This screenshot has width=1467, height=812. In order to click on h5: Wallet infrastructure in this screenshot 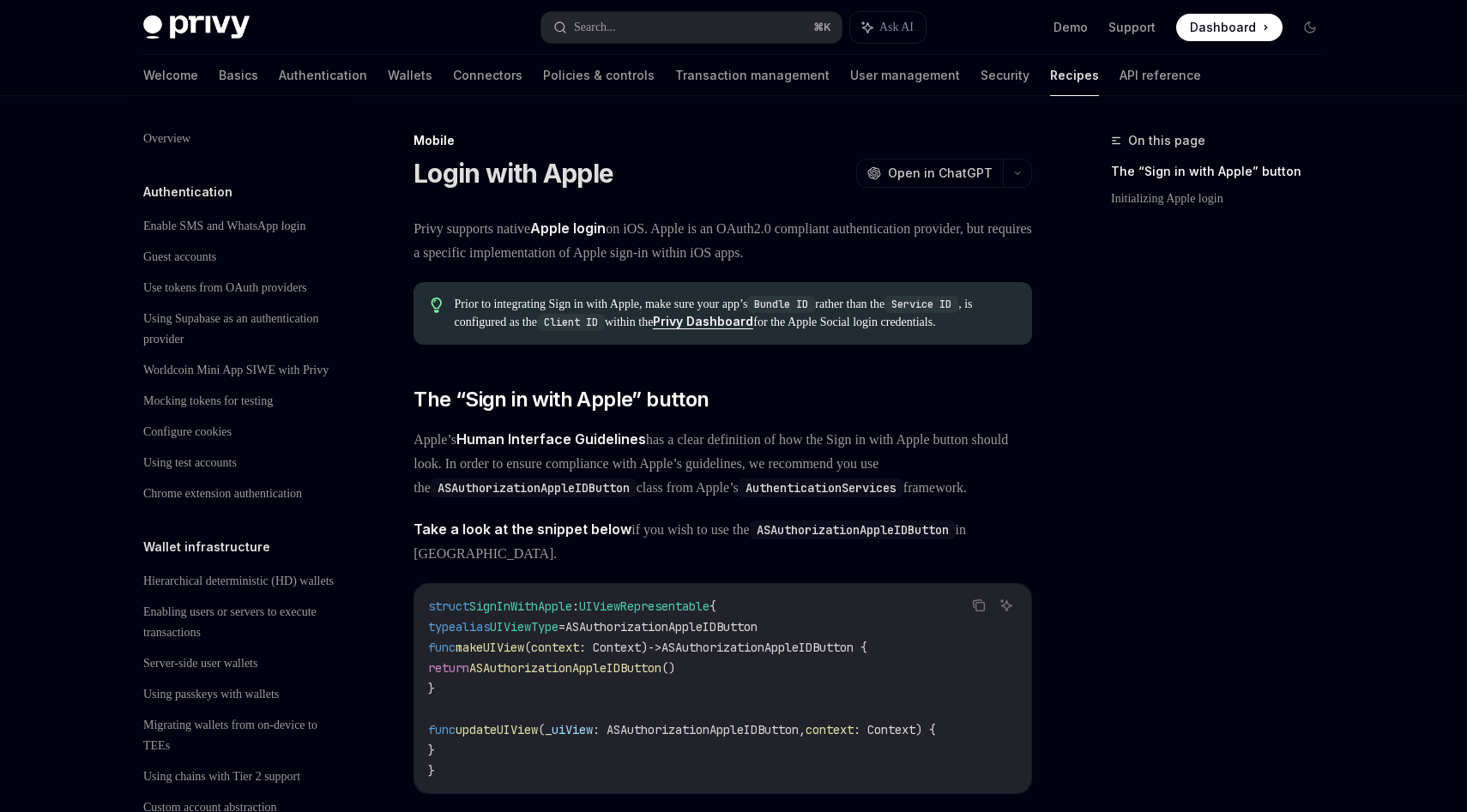, I will do `click(207, 547)`.